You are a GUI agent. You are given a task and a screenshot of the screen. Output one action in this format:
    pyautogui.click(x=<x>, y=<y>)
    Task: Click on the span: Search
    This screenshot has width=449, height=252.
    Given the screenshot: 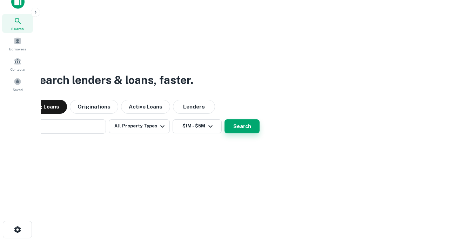 What is the action you would take?
    pyautogui.click(x=18, y=29)
    